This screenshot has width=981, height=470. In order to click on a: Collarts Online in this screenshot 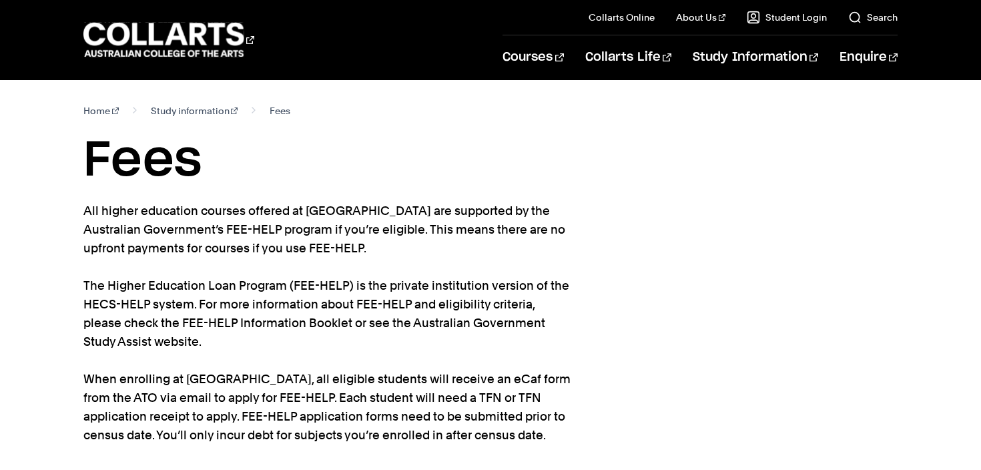, I will do `click(621, 17)`.